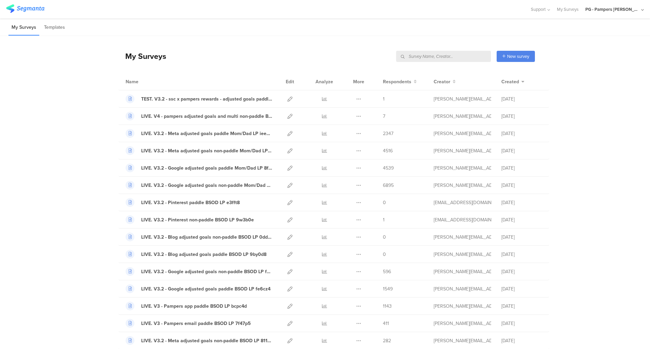 The image size is (650, 349). Describe the element at coordinates (445, 82) in the screenshot. I see `button: Creator` at that location.